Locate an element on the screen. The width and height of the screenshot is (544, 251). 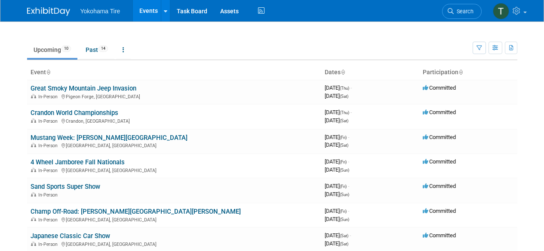
a: Sort by Participation Type is located at coordinates (460, 72).